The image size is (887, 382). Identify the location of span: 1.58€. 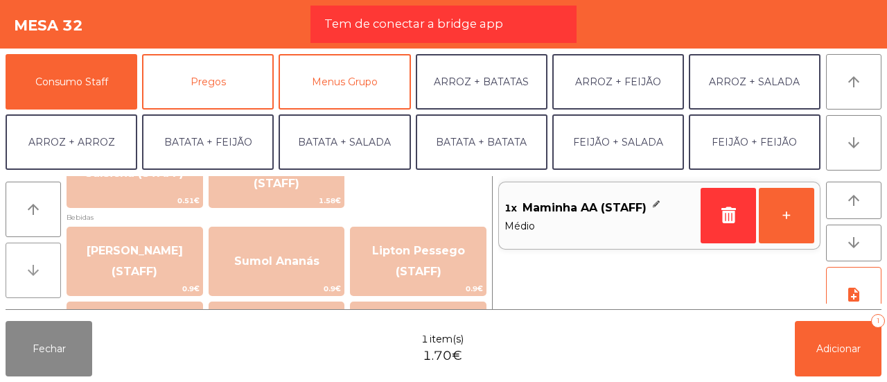
(276, 200).